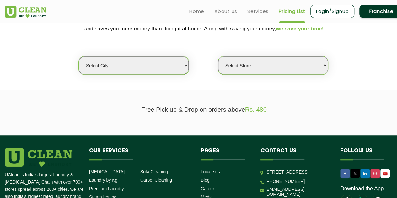 The width and height of the screenshot is (397, 198). What do you see at coordinates (361, 188) in the screenshot?
I see `a: Download the App` at bounding box center [361, 188].